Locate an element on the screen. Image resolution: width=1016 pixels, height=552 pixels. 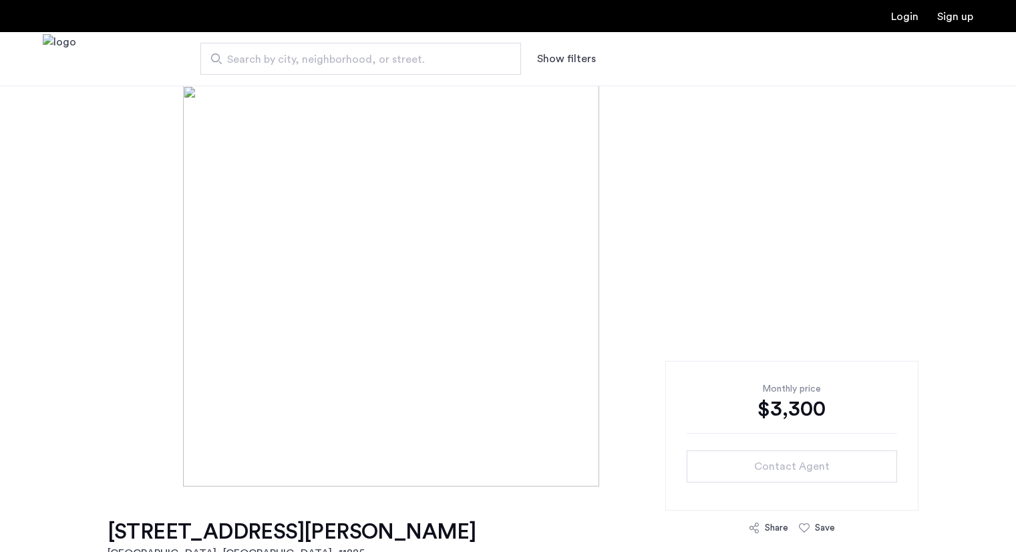
span: Search by city, neighborhood, or street. is located at coordinates (355, 59).